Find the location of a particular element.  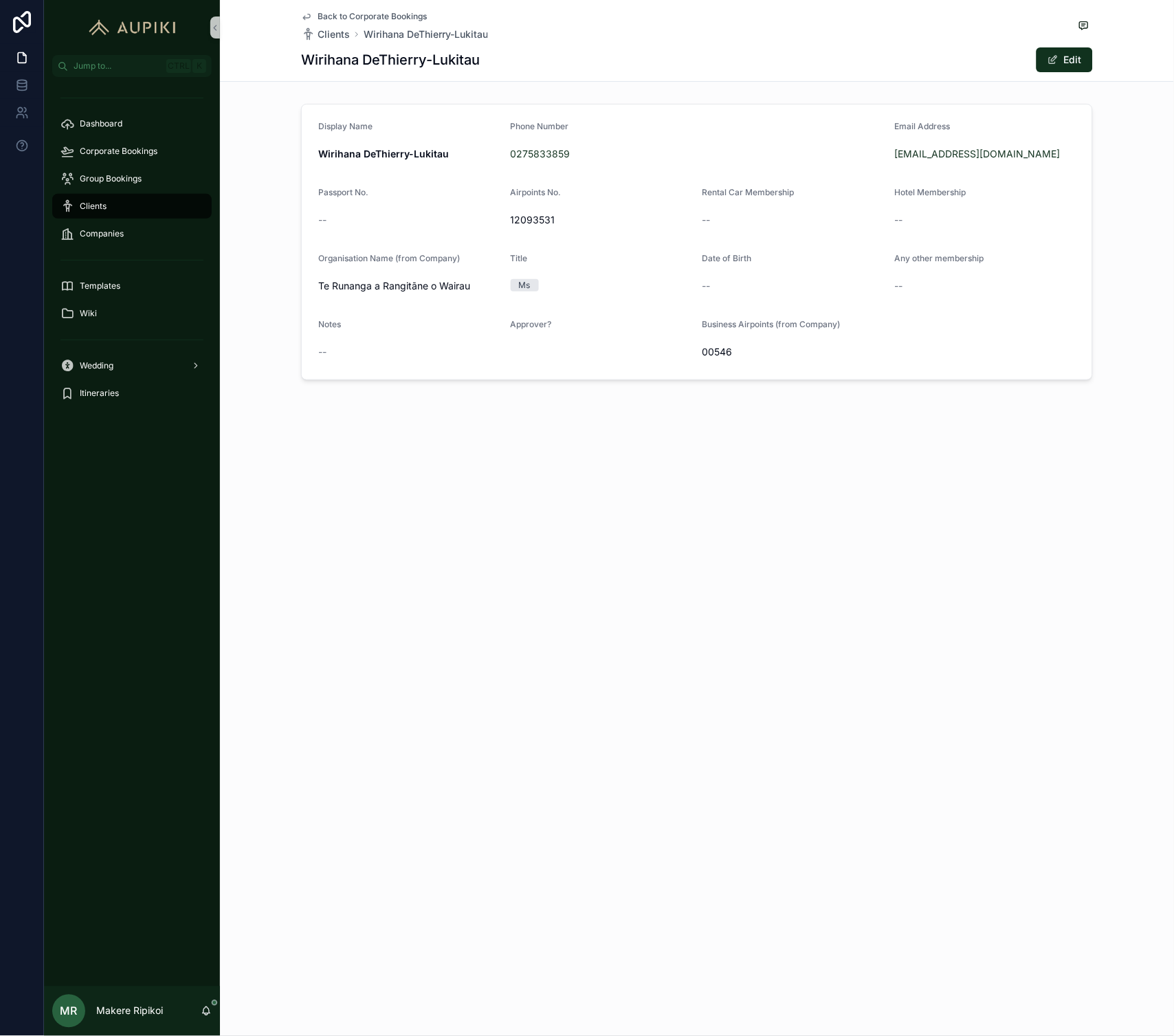

span: Itineraries is located at coordinates (99, 393).